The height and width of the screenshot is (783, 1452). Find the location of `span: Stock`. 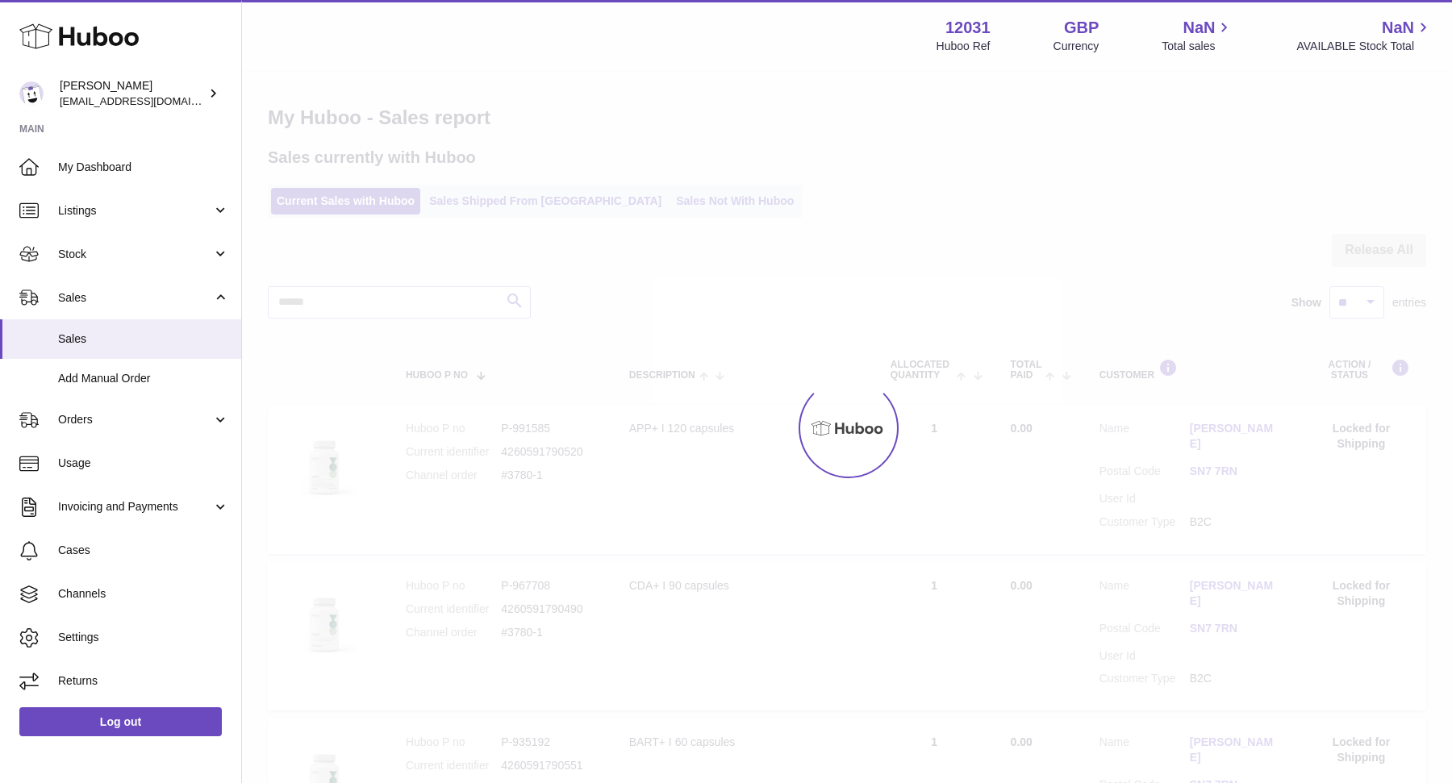

span: Stock is located at coordinates (135, 254).